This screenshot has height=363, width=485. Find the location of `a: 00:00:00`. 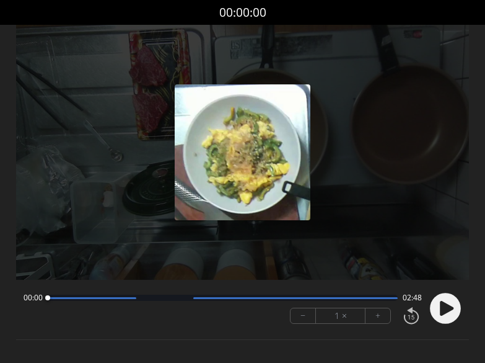

a: 00:00:00 is located at coordinates (243, 12).